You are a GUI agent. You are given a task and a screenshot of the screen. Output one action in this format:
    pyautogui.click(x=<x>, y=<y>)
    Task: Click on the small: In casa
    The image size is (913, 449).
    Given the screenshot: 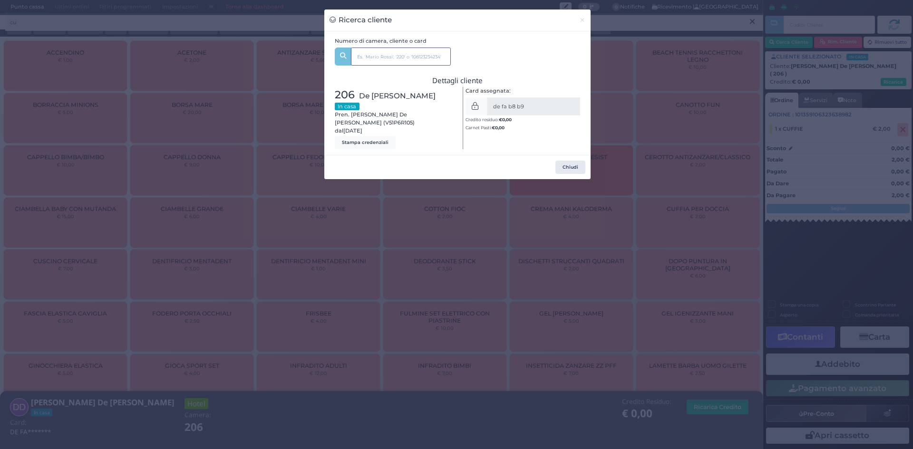 What is the action you would take?
    pyautogui.click(x=347, y=107)
    